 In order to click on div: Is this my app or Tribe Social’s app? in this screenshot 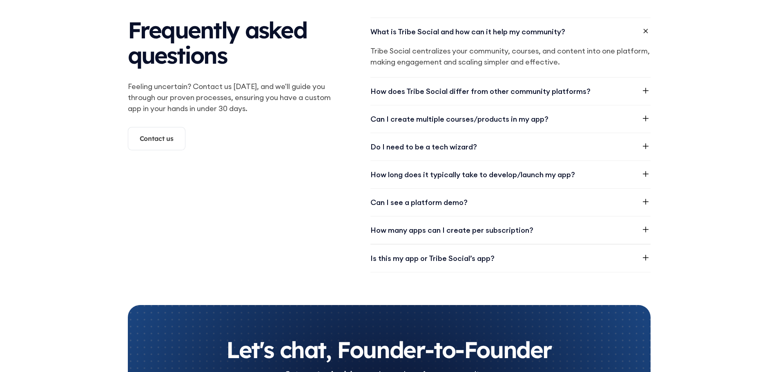, I will do `click(433, 258)`.